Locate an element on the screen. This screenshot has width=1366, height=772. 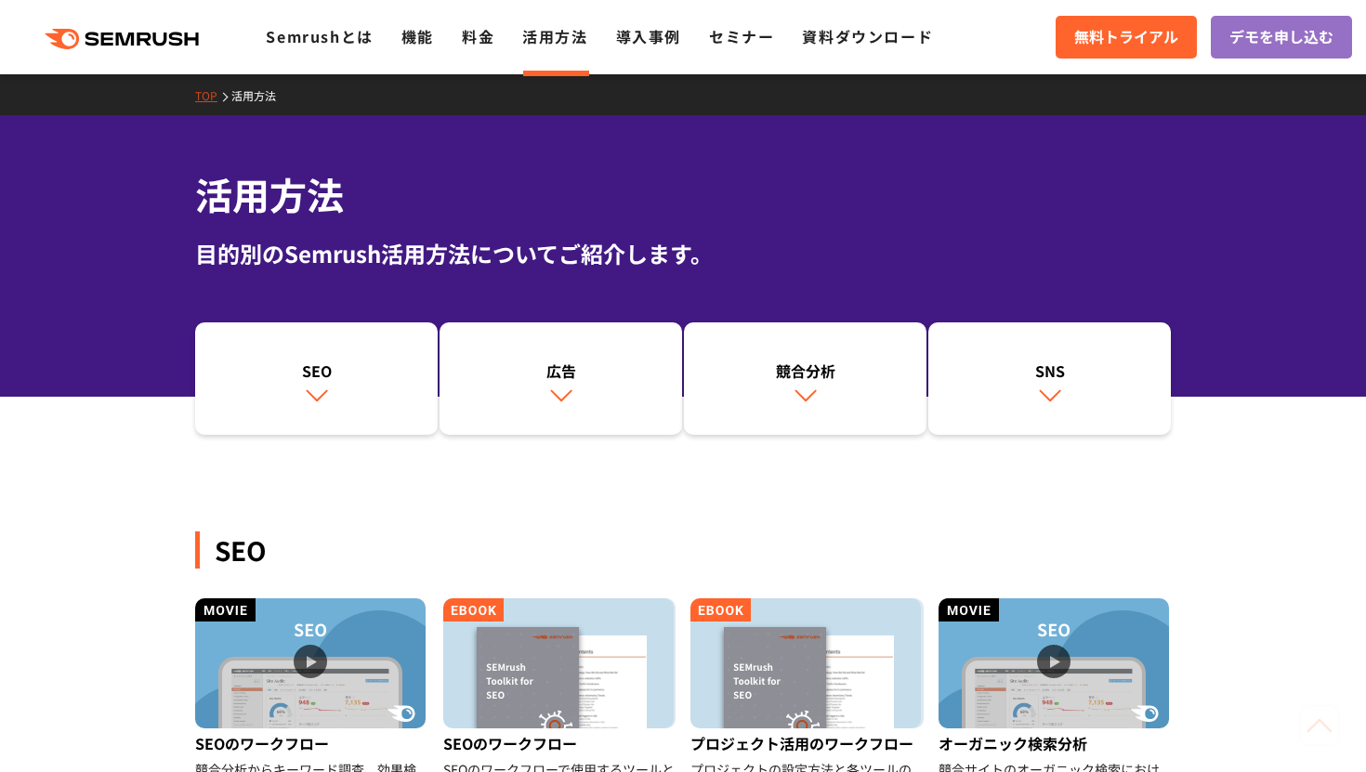
div: プロジェクト活用のワークフロー is located at coordinates (806, 743).